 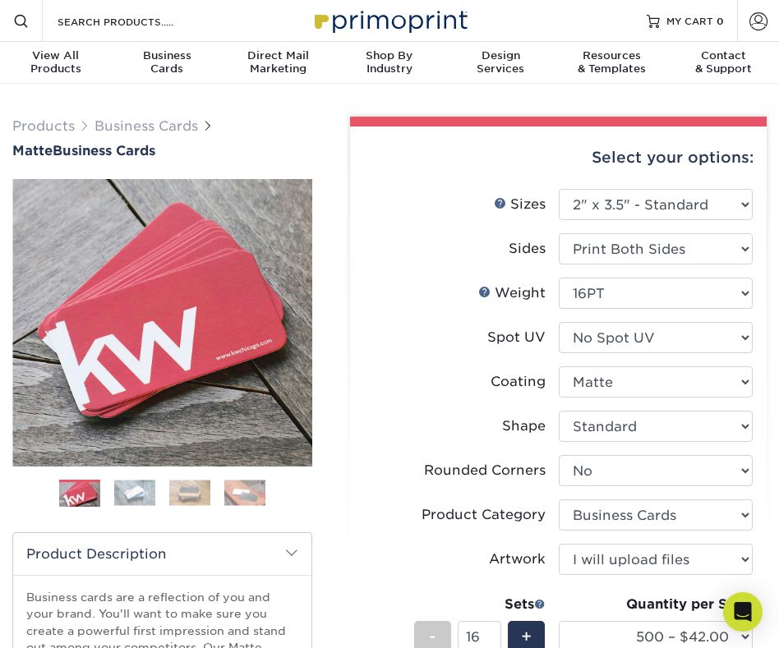 I want to click on div: Rounded Corners, so click(x=485, y=471).